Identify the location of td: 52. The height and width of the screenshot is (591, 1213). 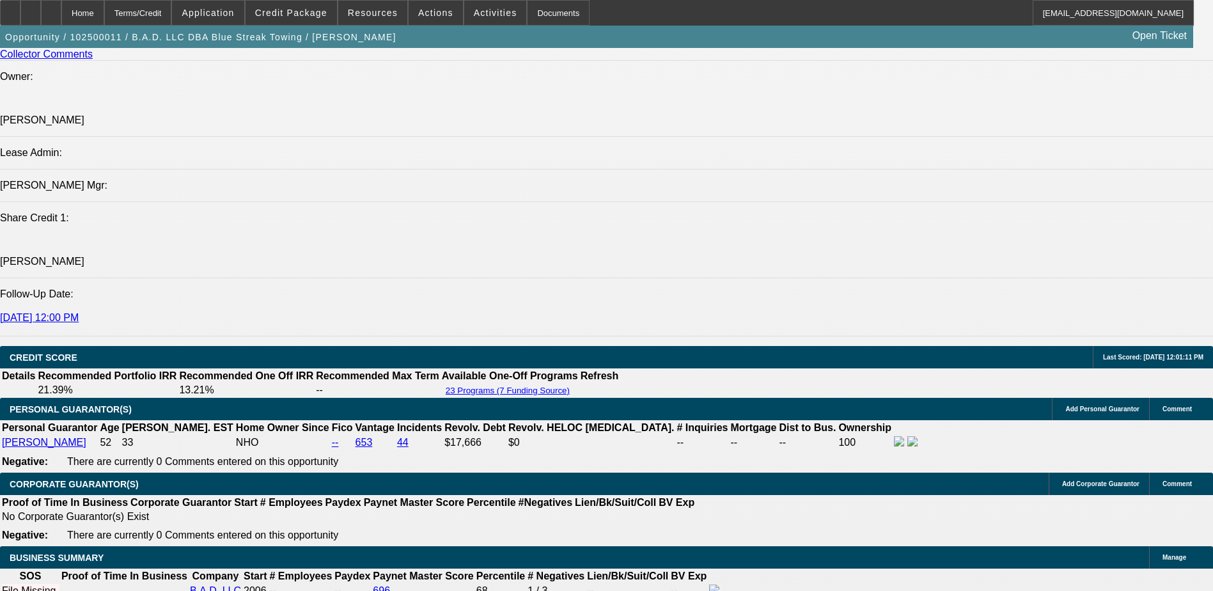
(109, 442).